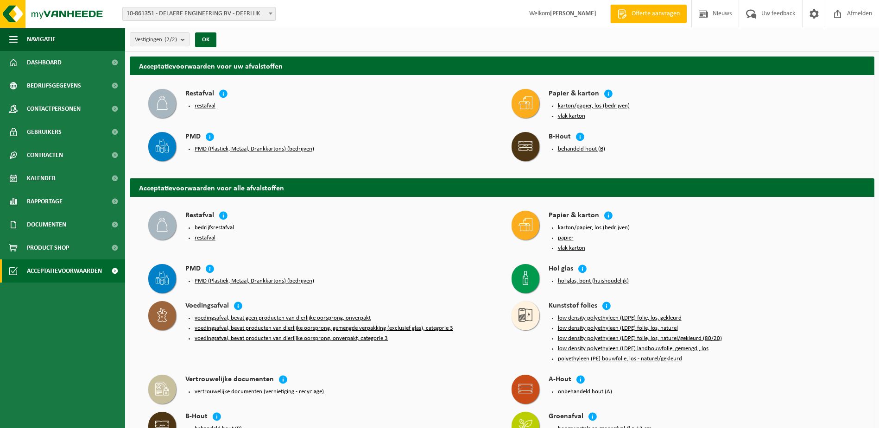 The image size is (879, 428). What do you see at coordinates (156, 40) in the screenshot?
I see `span: Vestigingen` at bounding box center [156, 40].